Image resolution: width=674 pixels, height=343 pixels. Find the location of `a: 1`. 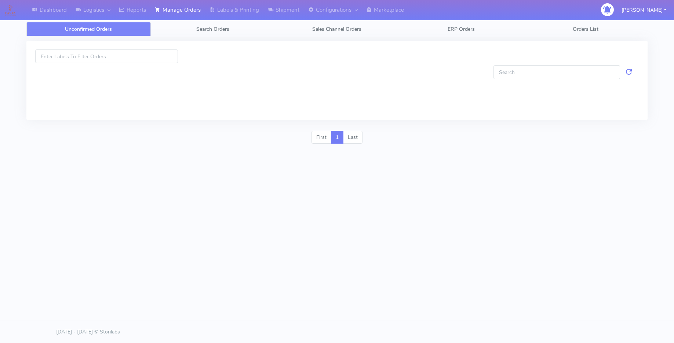

a: 1 is located at coordinates (337, 138).